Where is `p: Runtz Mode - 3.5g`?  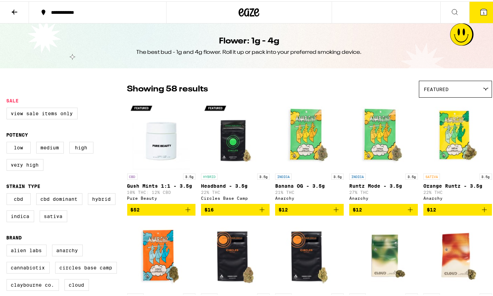 p: Runtz Mode - 3.5g is located at coordinates (384, 185).